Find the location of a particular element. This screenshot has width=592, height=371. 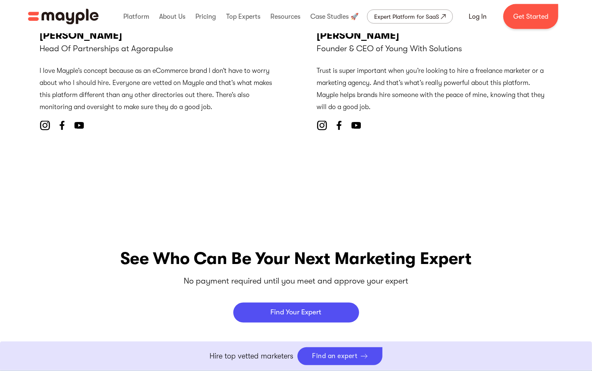

a: Get Started is located at coordinates (531, 17).